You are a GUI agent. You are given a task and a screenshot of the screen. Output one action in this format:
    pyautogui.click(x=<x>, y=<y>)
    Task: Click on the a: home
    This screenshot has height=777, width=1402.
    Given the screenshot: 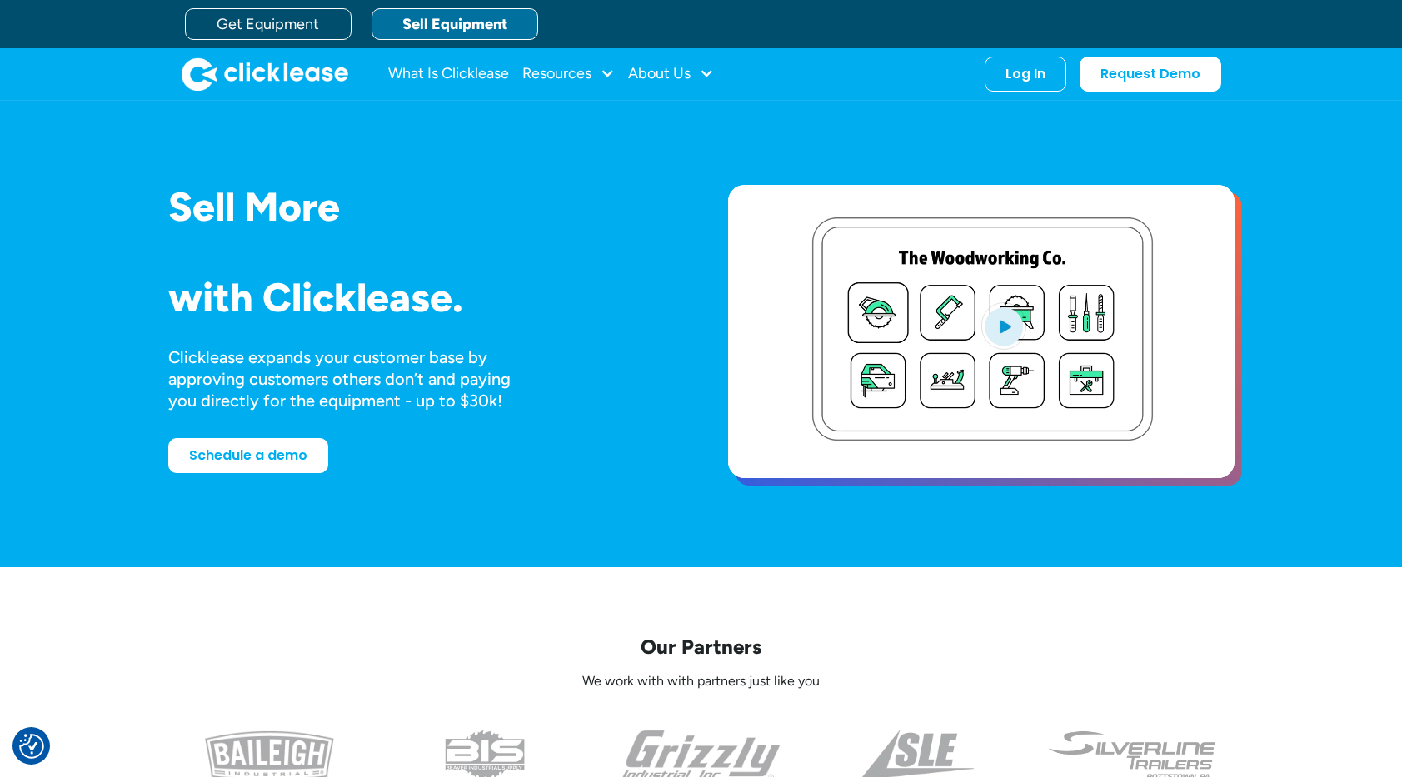 What is the action you would take?
    pyautogui.click(x=265, y=74)
    